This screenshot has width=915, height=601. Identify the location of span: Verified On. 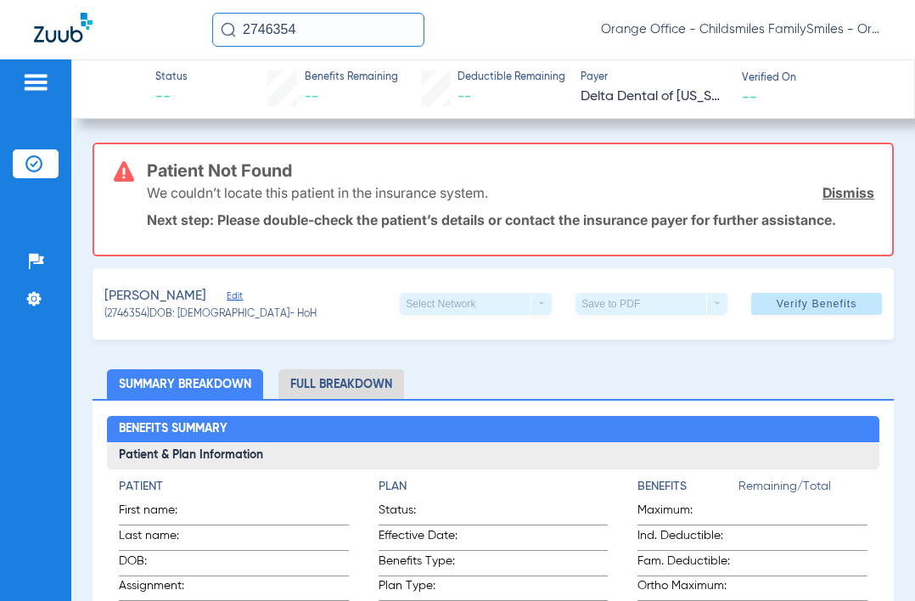
(815, 79).